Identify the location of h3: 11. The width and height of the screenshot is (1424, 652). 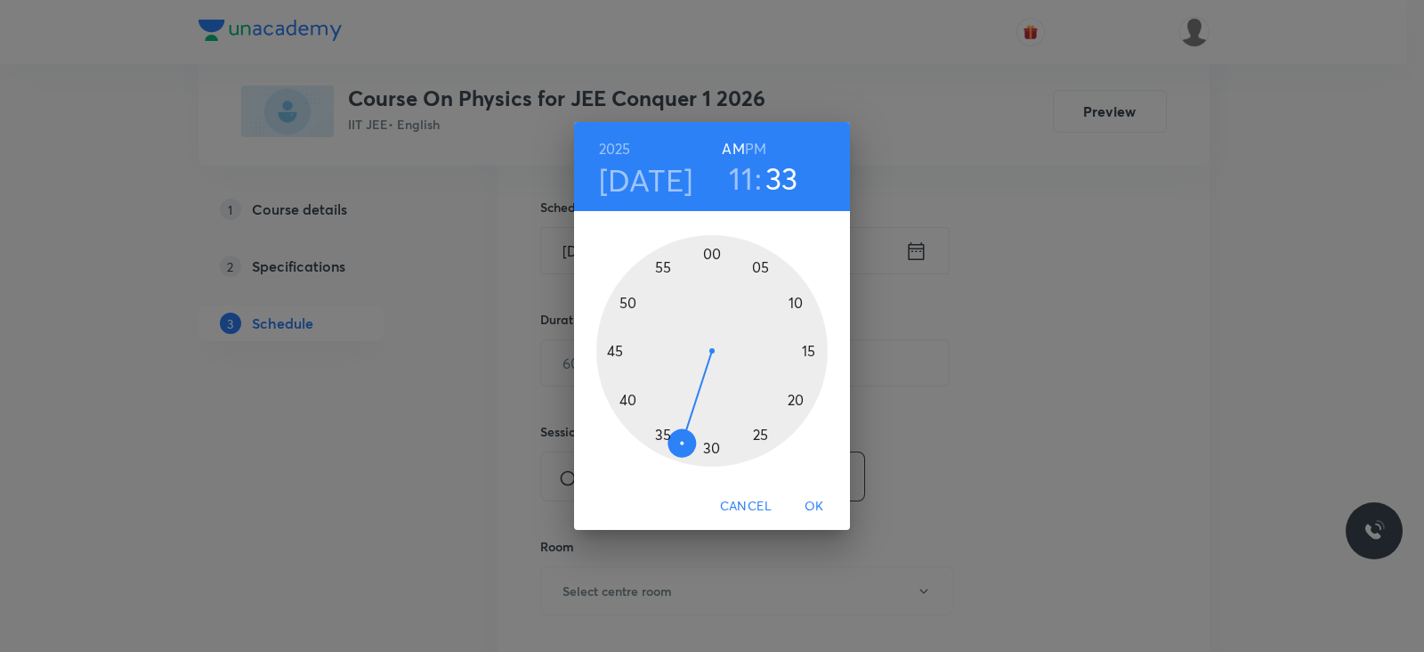
(741, 178).